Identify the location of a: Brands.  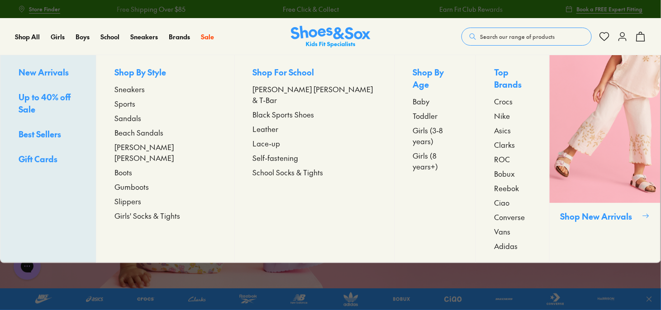
(179, 37).